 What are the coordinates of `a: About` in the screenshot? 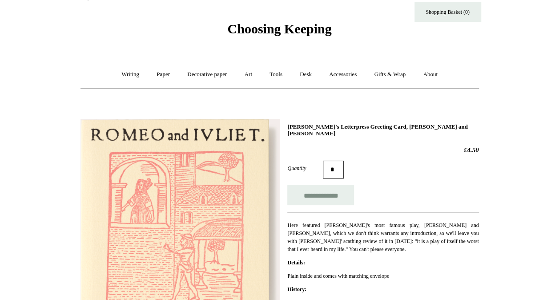 It's located at (430, 74).